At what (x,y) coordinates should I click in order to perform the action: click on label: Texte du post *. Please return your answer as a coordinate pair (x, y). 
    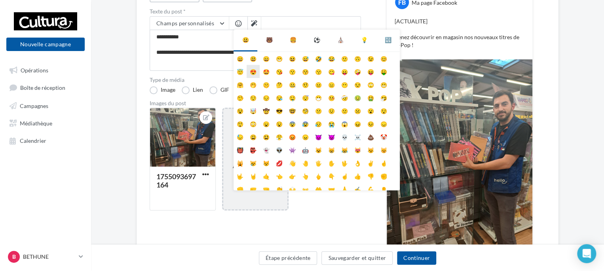
    Looking at the image, I should click on (255, 11).